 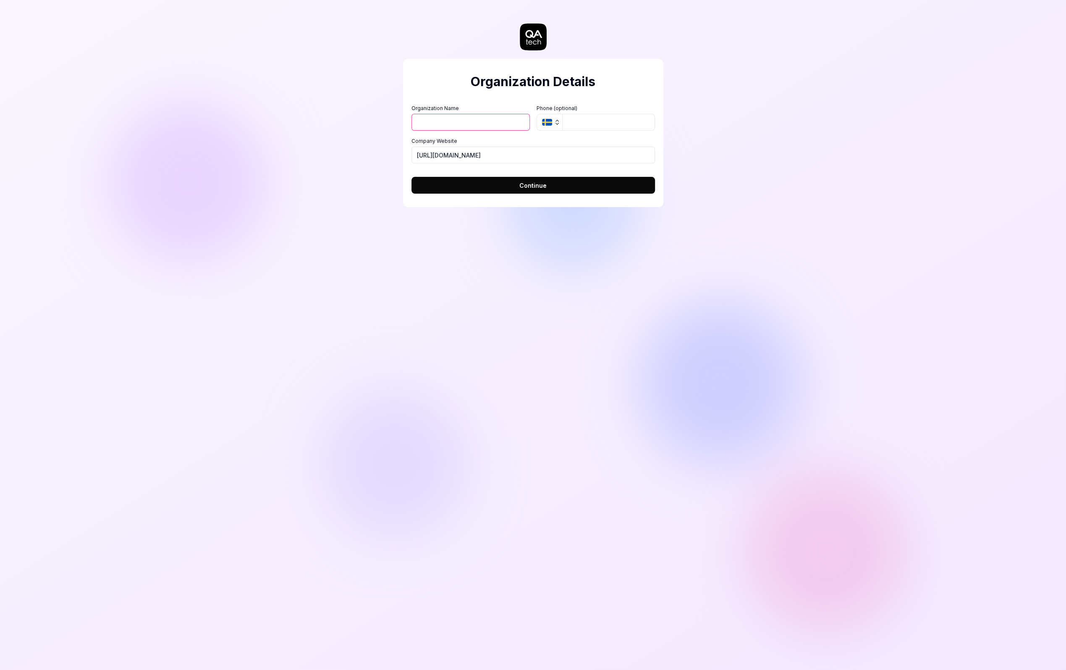 I want to click on h2: Organization Details, so click(x=533, y=81).